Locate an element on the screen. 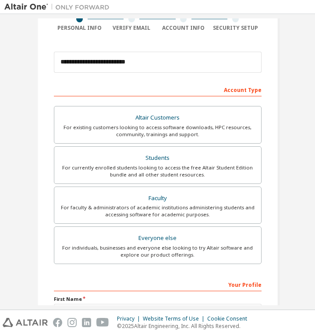  label: First Name is located at coordinates (158, 299).